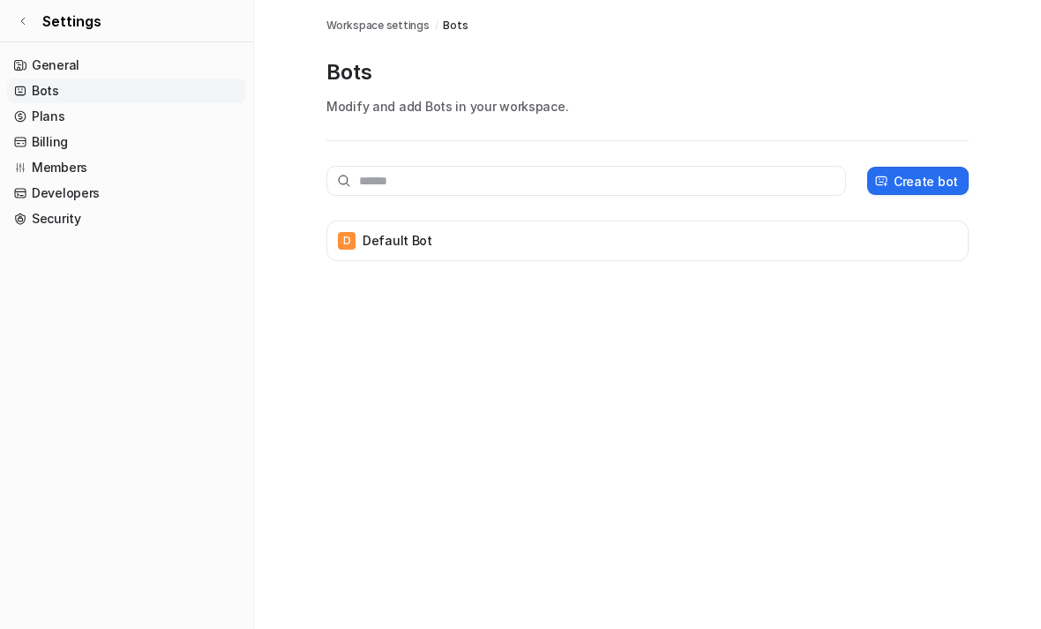 This screenshot has height=629, width=1041. Describe the element at coordinates (71, 21) in the screenshot. I see `span: Settings` at that location.